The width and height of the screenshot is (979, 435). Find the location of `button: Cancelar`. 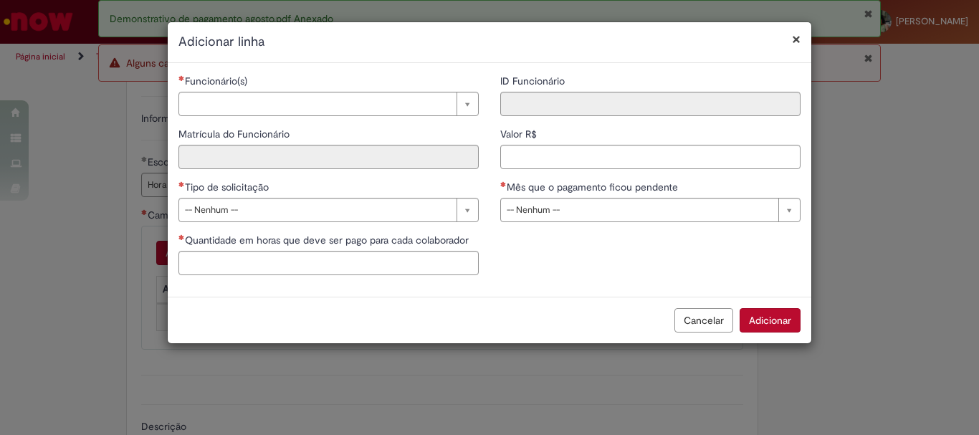

button: Cancelar is located at coordinates (704, 320).